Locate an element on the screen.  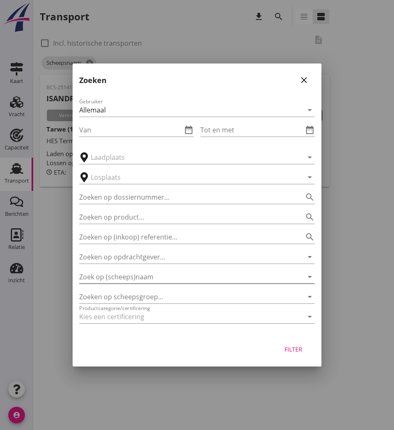
input: Zoeken op (inkoop) referentie… is located at coordinates (185, 237).